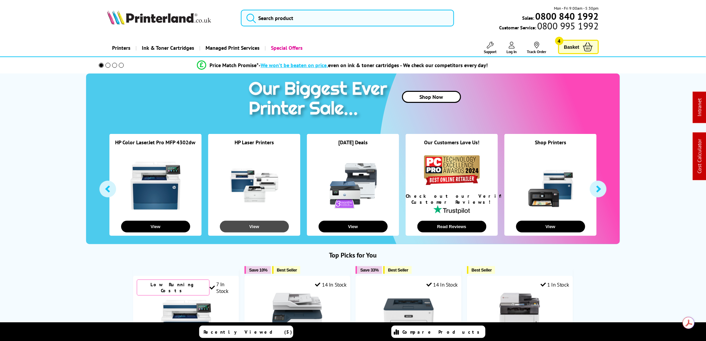 The width and height of the screenshot is (706, 341). What do you see at coordinates (170, 18) in the screenshot?
I see `a: Printerland Logo` at bounding box center [170, 18].